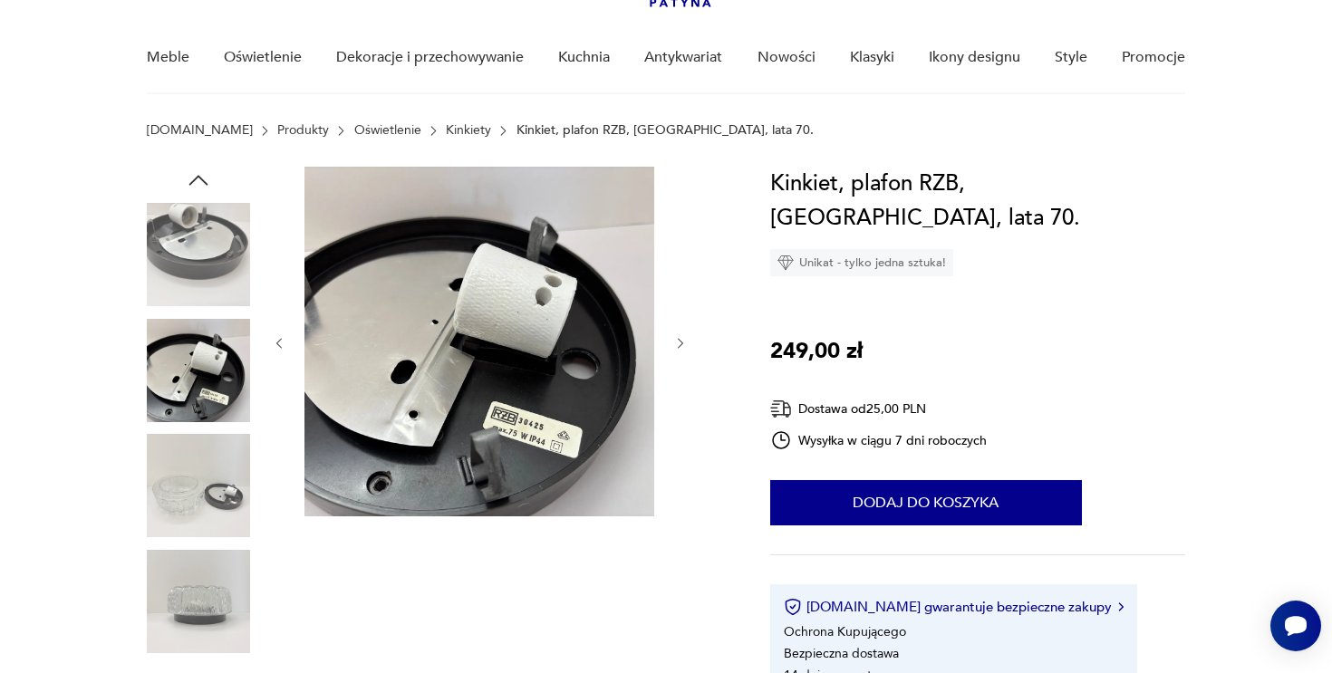 This screenshot has height=673, width=1332. Describe the element at coordinates (429, 57) in the screenshot. I see `a: Dekoracje i przechowywanie` at that location.